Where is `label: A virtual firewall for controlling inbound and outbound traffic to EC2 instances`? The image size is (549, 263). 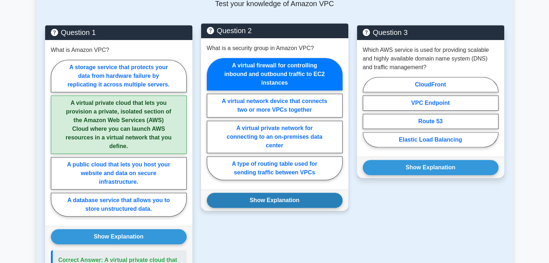
label: A virtual firewall for controlling inbound and outbound traffic to EC2 instances is located at coordinates (274, 74).